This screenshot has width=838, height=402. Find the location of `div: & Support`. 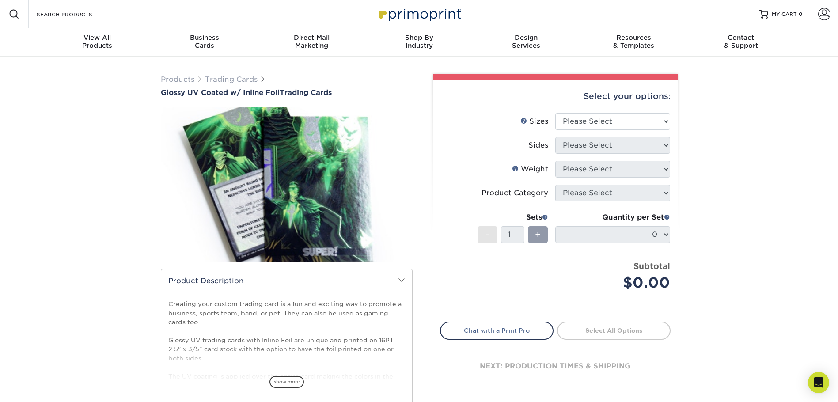

div: & Support is located at coordinates (741, 42).